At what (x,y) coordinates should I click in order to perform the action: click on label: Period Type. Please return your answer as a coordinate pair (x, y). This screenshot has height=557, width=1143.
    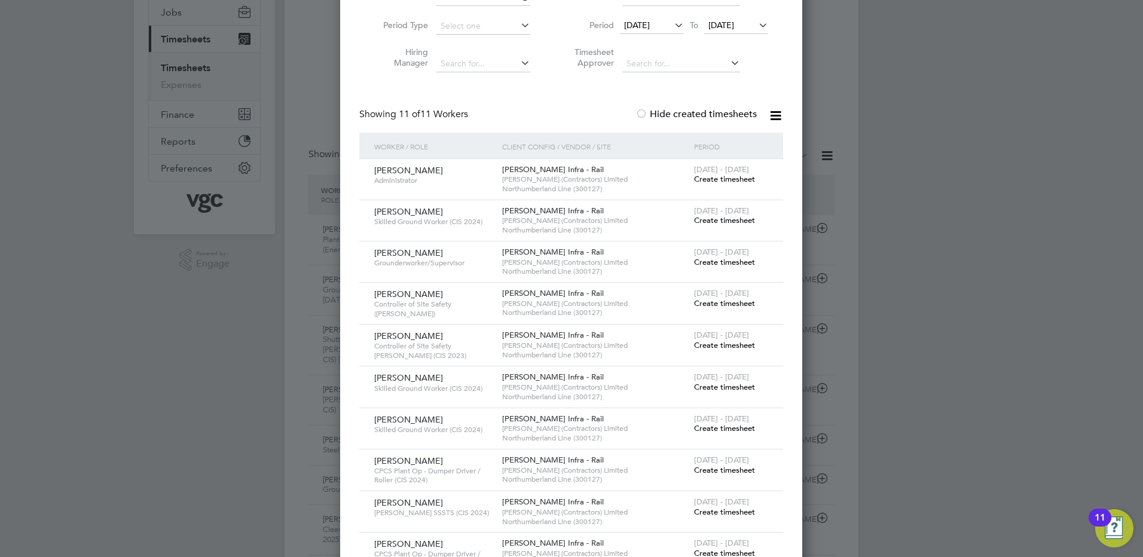
    Looking at the image, I should click on (401, 25).